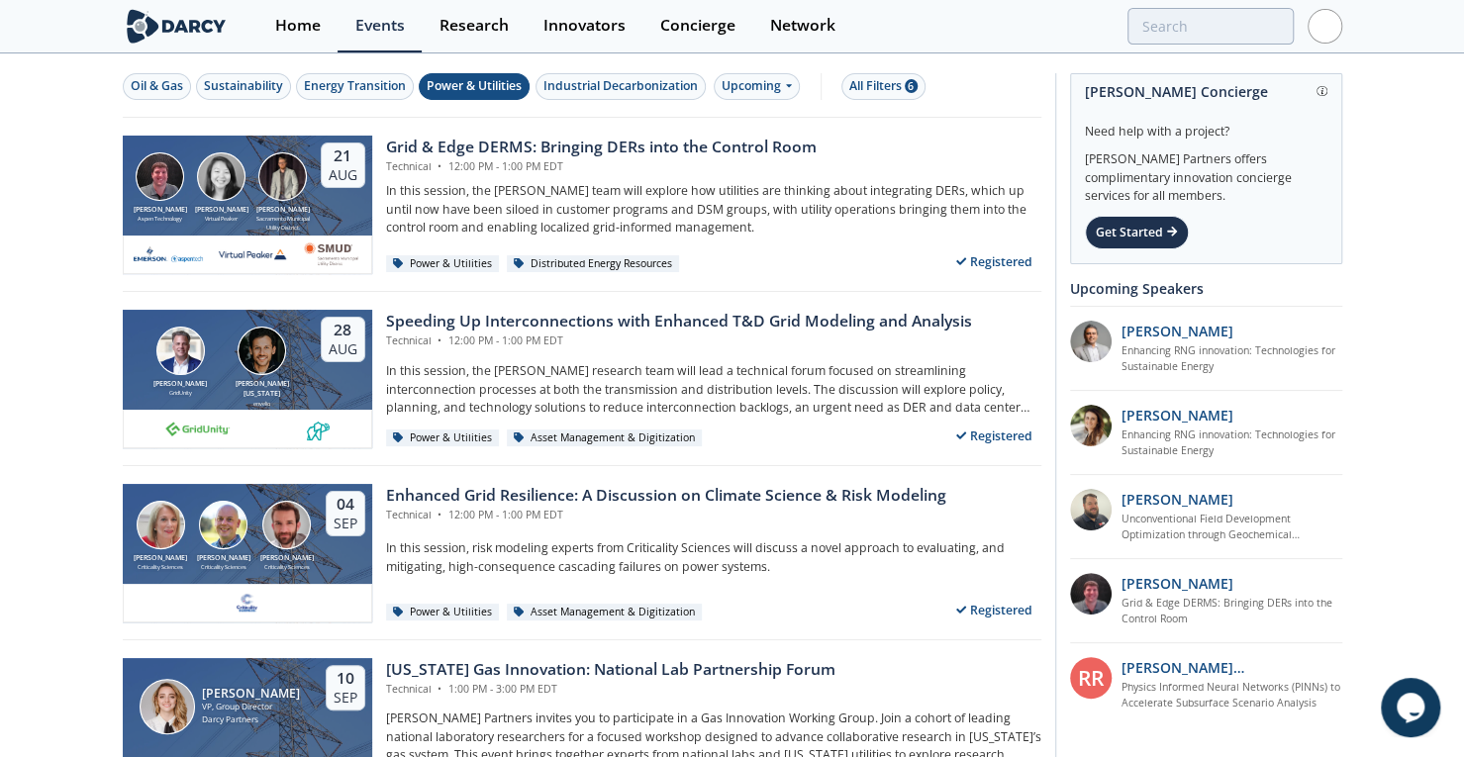 Image resolution: width=1464 pixels, height=757 pixels. I want to click on p: In this session, risk modeling experts from Criticality Sciences will discuss a novel approach to..., so click(714, 557).